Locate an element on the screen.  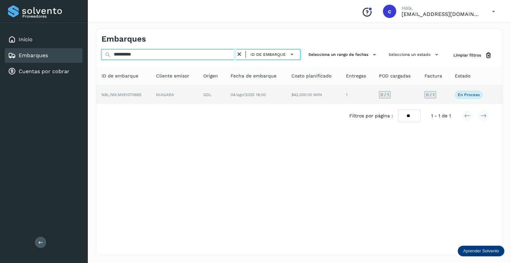
span: Entregas is located at coordinates (356, 76).